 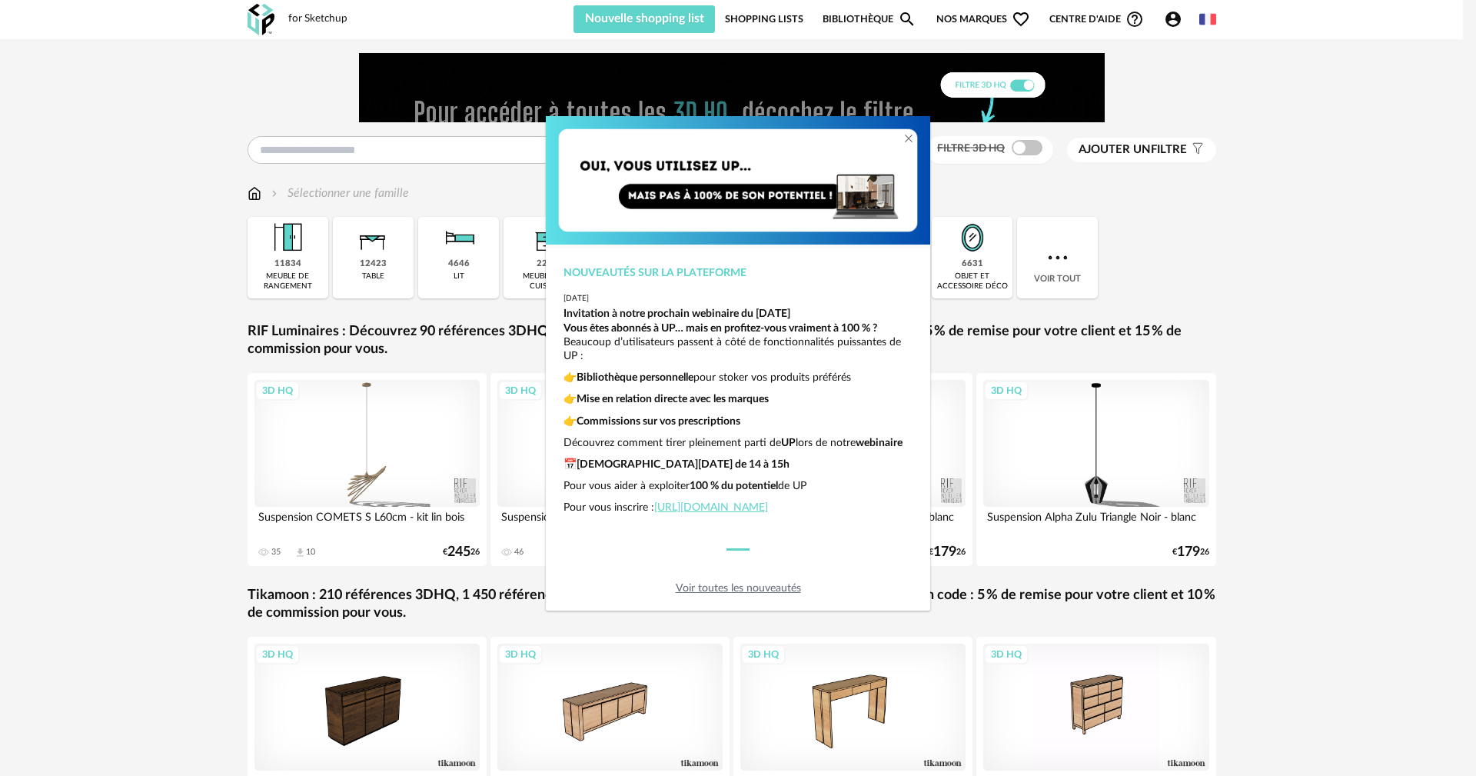 What do you see at coordinates (738, 377) in the screenshot?
I see `p: 👉 pour stoker vos produits préférés` at bounding box center [738, 377].